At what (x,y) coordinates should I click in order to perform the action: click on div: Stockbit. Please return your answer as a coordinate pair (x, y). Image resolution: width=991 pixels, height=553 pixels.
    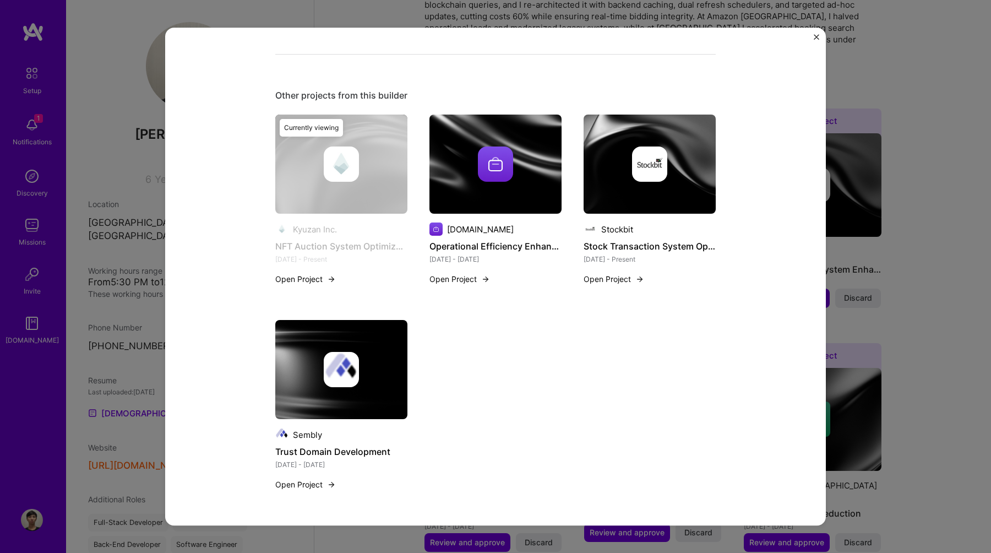
    Looking at the image, I should click on (617, 229).